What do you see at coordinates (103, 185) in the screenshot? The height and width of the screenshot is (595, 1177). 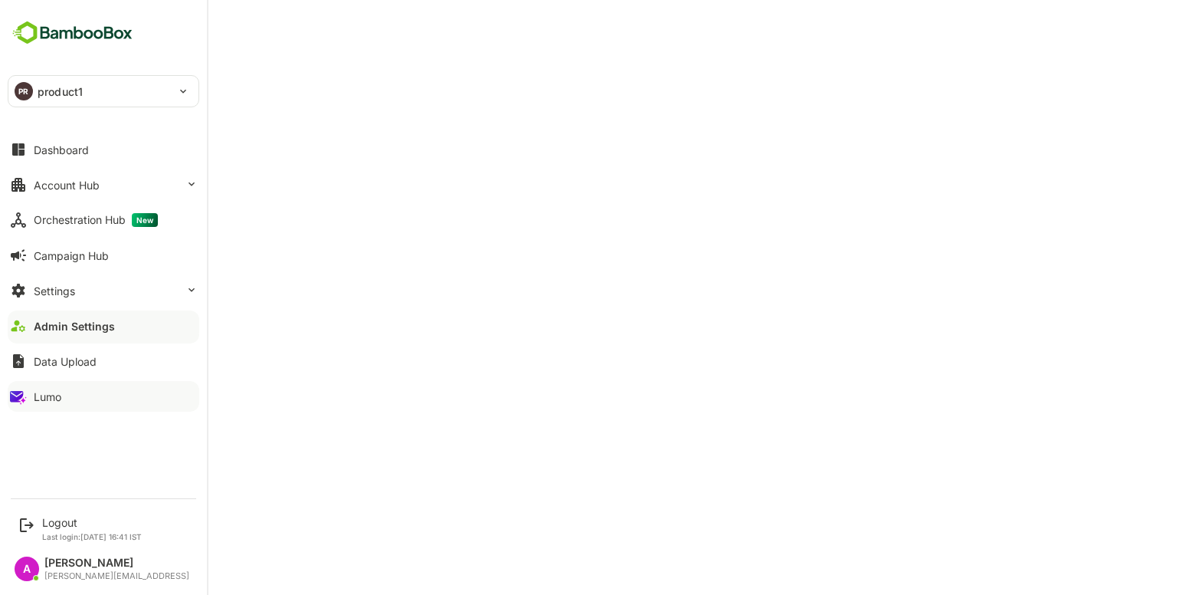 I see `button: Account Hub` at bounding box center [103, 185].